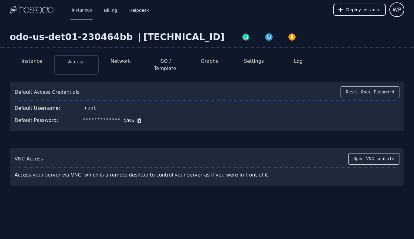  What do you see at coordinates (76, 62) in the screenshot?
I see `button: Access` at bounding box center [76, 62].